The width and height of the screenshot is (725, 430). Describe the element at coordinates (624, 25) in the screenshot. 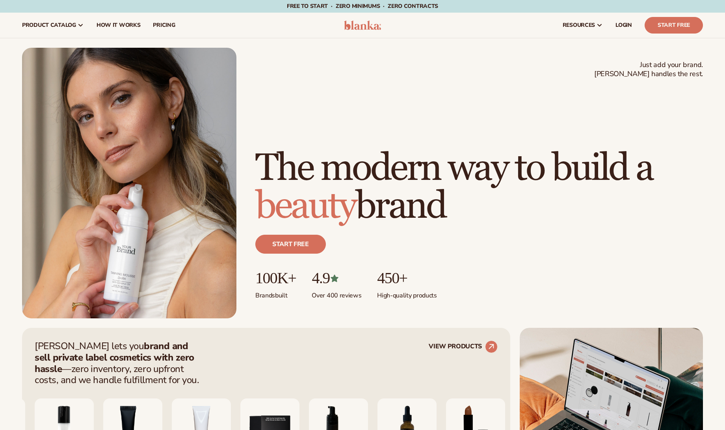

I see `a: LOGIN` at that location.